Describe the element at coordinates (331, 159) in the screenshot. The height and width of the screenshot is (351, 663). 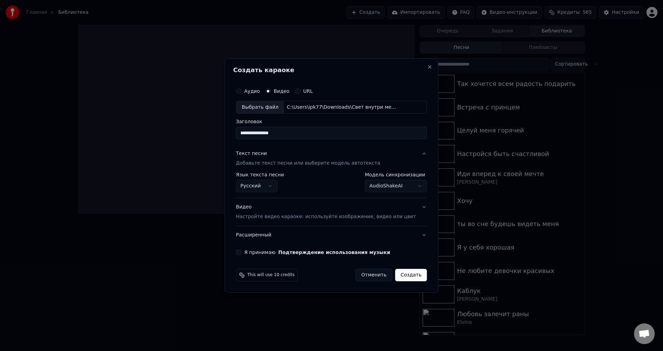
I see `button: Текст песниДобавьте текст песни или выберите модель автотекста` at that location.